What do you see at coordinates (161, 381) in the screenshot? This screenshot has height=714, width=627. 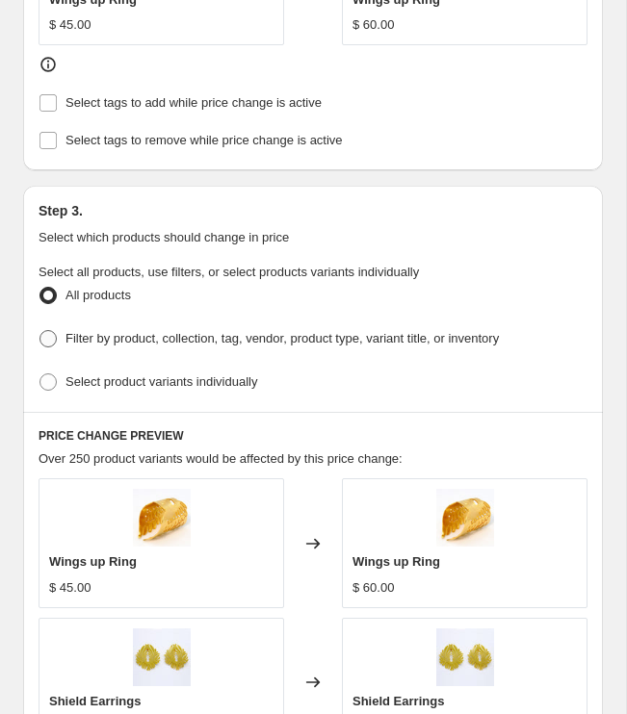 I see `span: Select product variants individually` at bounding box center [161, 381].